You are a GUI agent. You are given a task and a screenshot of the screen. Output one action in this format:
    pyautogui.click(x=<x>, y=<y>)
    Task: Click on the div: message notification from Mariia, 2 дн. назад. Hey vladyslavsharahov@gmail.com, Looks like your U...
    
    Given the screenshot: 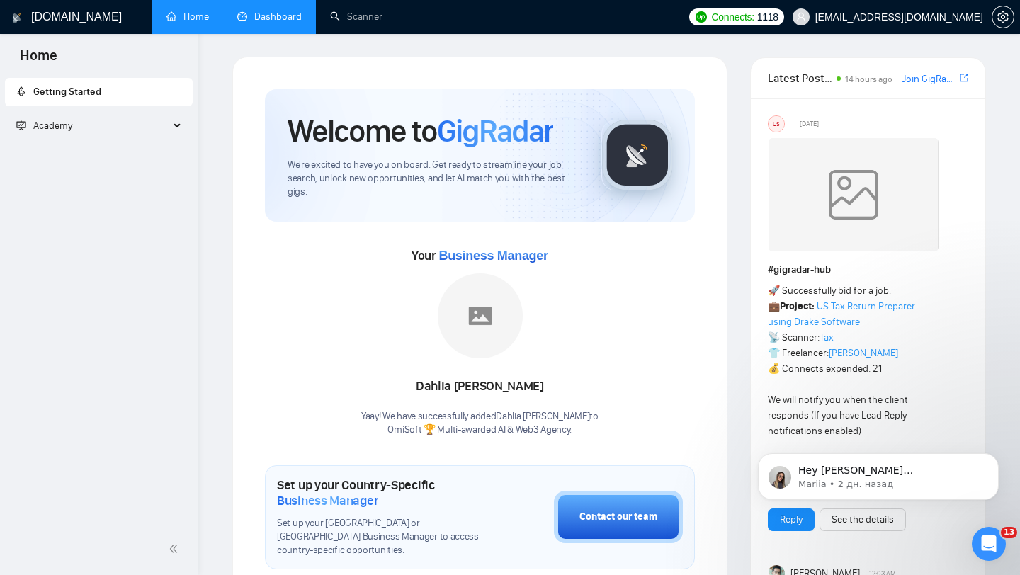 What is the action you would take?
    pyautogui.click(x=142, y=53)
    